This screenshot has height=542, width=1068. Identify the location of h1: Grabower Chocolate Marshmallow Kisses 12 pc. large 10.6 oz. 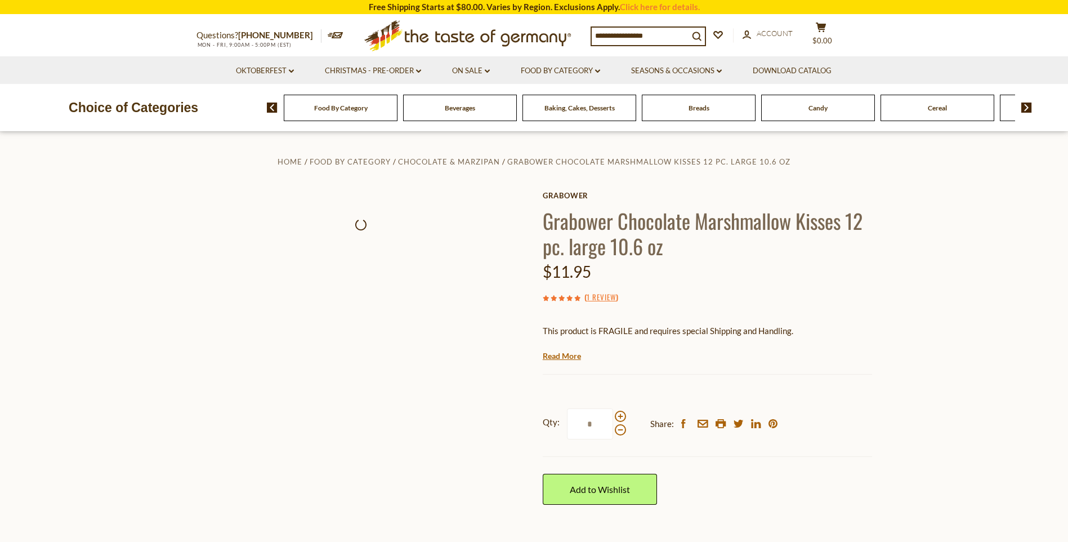
(707, 233).